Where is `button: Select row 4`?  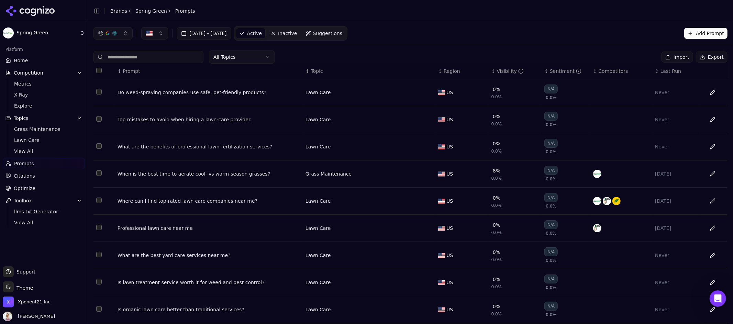
button: Select row 4 is located at coordinates (99, 173).